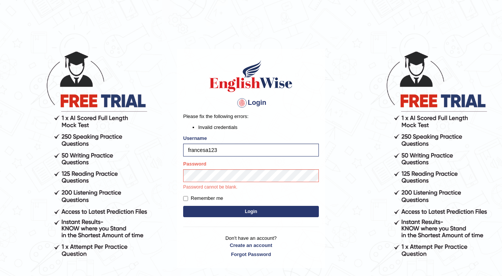  Describe the element at coordinates (251, 211) in the screenshot. I see `button: Login` at that location.